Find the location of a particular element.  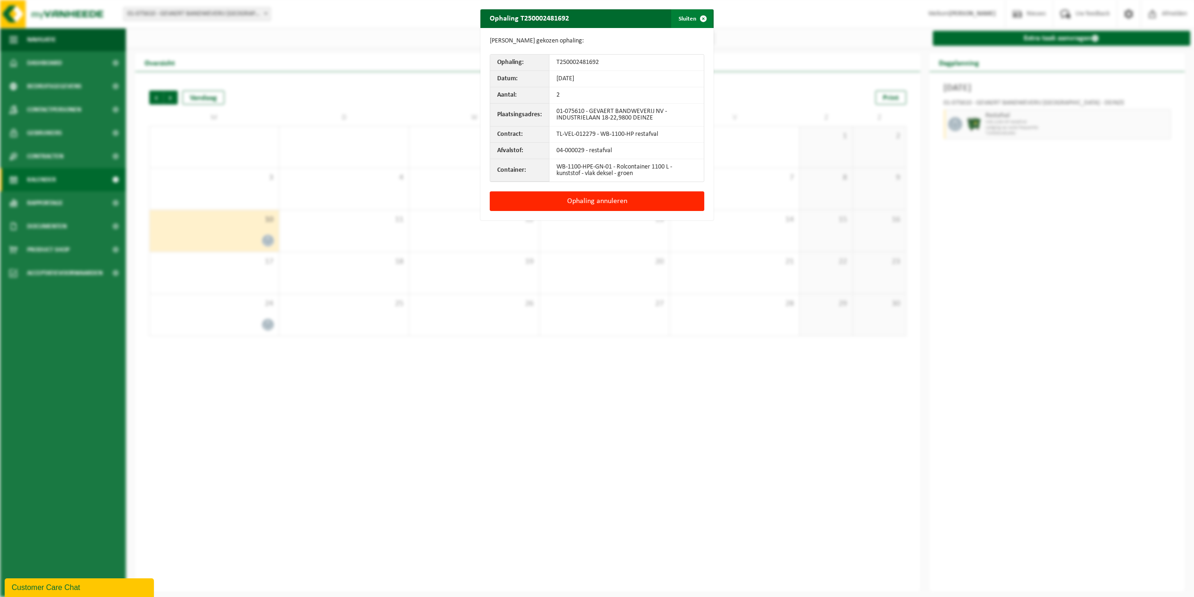

h2: Ophaling T250002481692 is located at coordinates (530, 18).